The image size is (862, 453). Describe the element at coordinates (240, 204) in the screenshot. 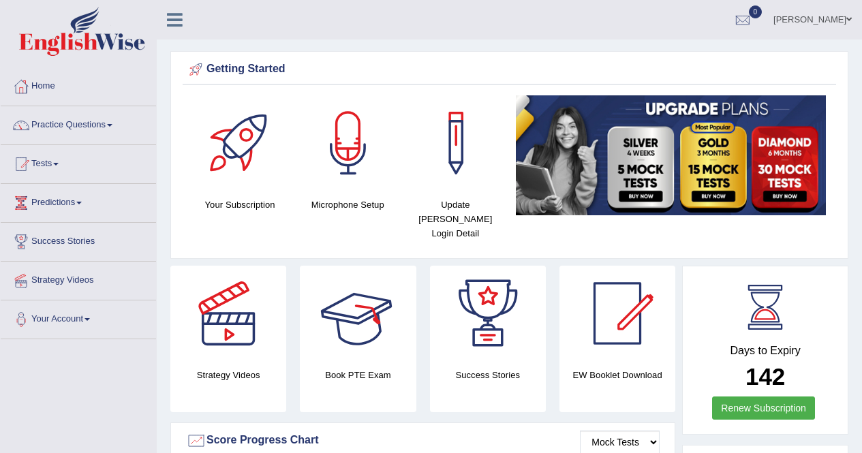

I see `h4: Your Subscription` at that location.